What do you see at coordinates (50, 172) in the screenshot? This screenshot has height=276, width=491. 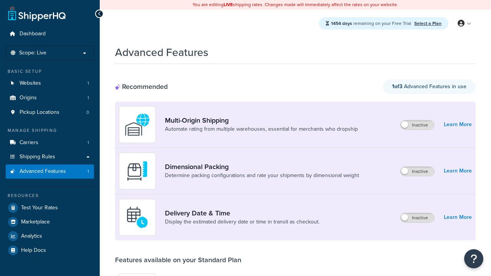 I see `li: Advanced Features` at bounding box center [50, 172].